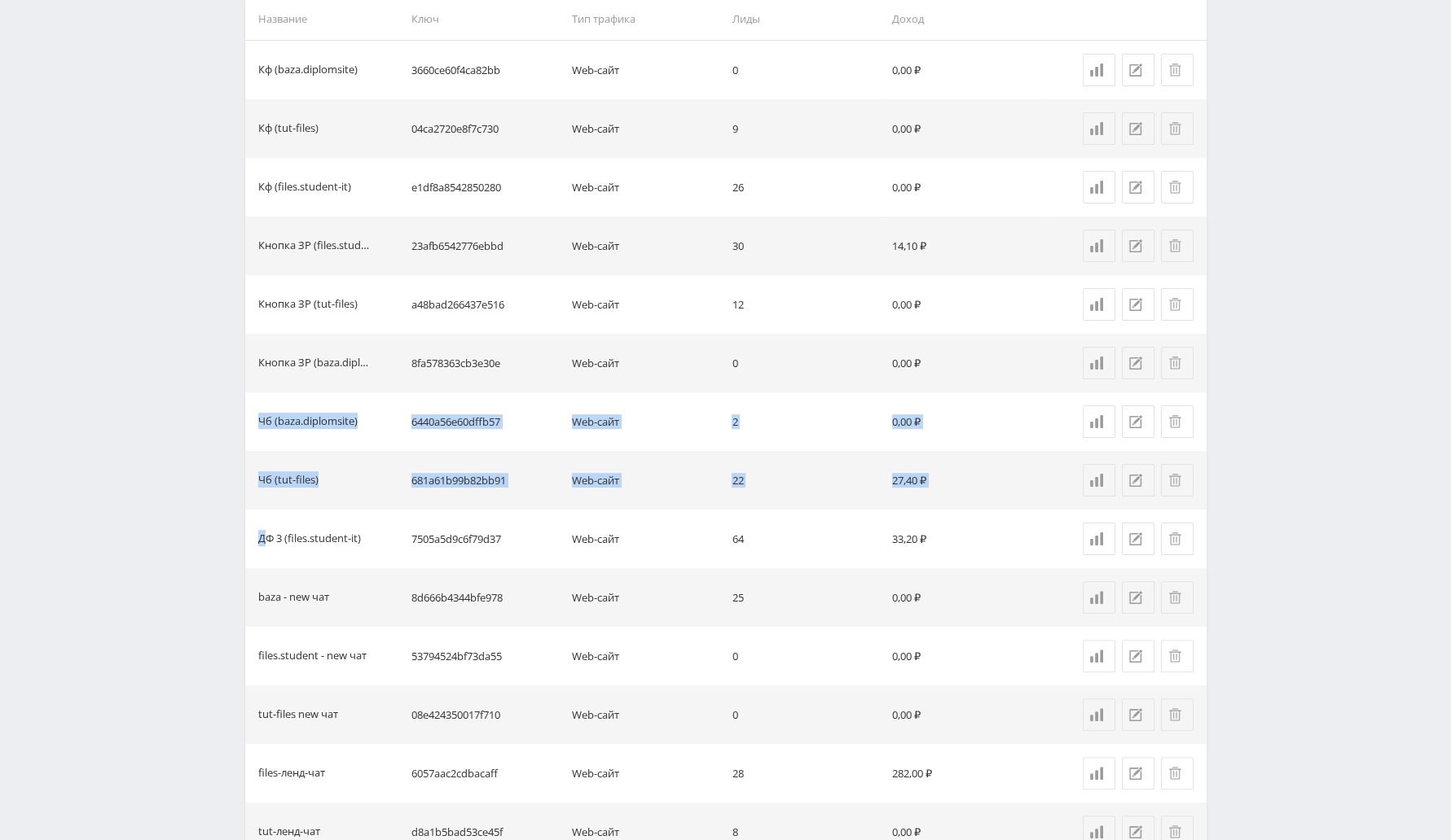 This screenshot has width=1451, height=840. What do you see at coordinates (965, 246) in the screenshot?
I see `td: 14,10 ₽` at bounding box center [965, 246].